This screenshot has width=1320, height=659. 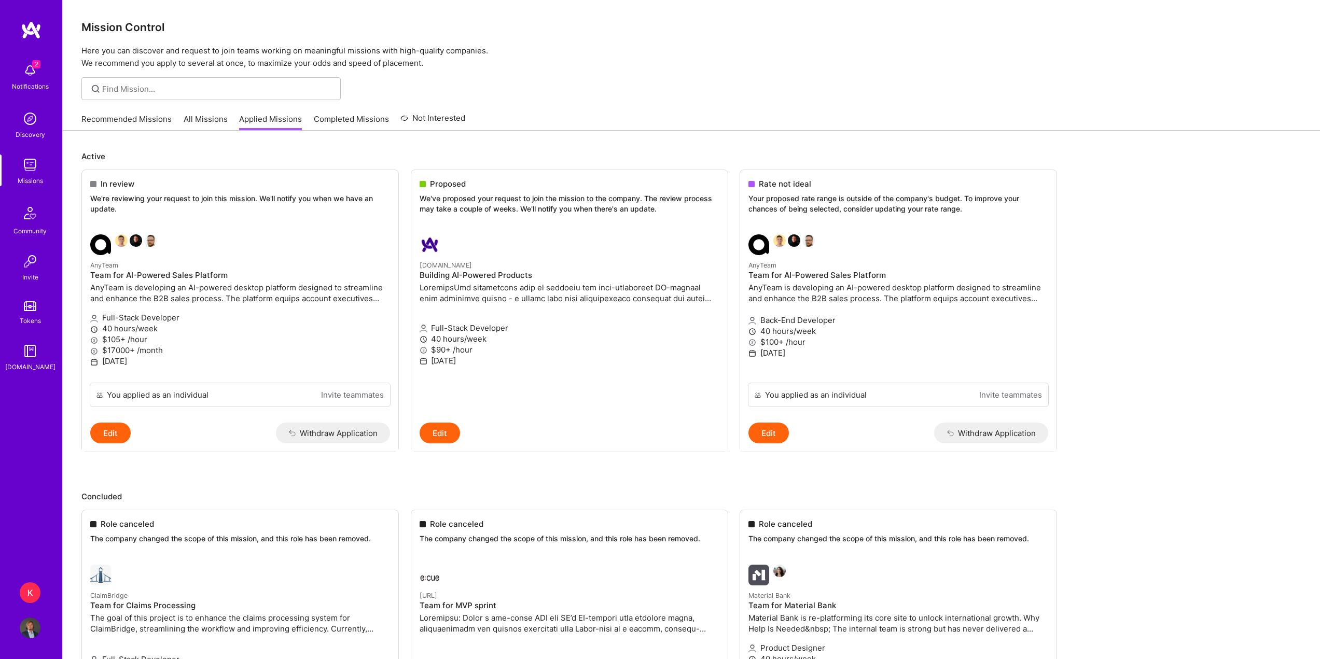 I want to click on img: Christina Luchkiw, so click(x=779, y=571).